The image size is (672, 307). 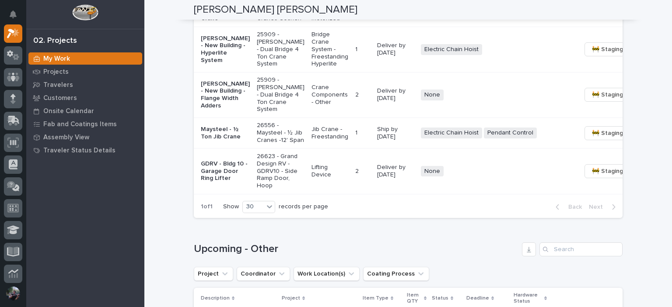 I want to click on p: 26556 - Maysteel - ½ Jib Cranes -12' Span, so click(x=280, y=133).